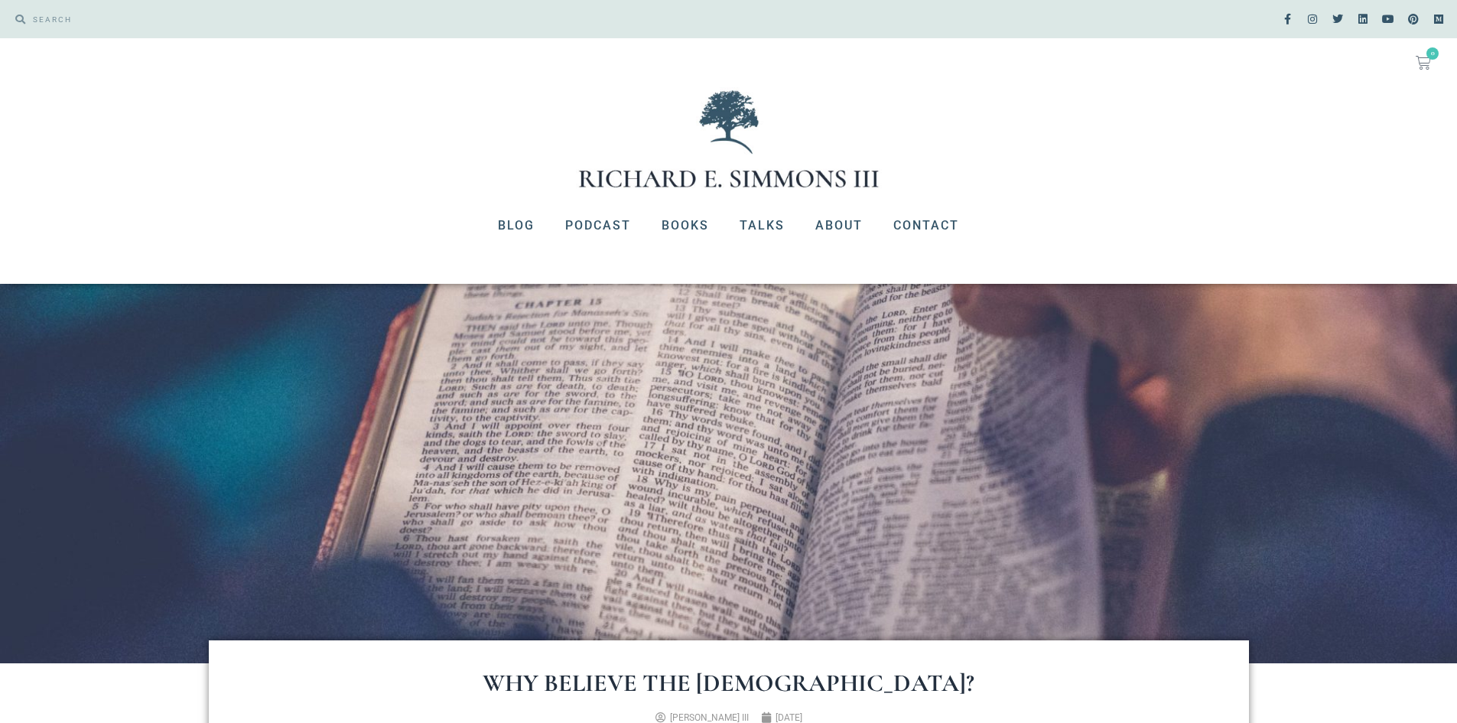 The width and height of the screenshot is (1457, 723). I want to click on a: Talks, so click(762, 226).